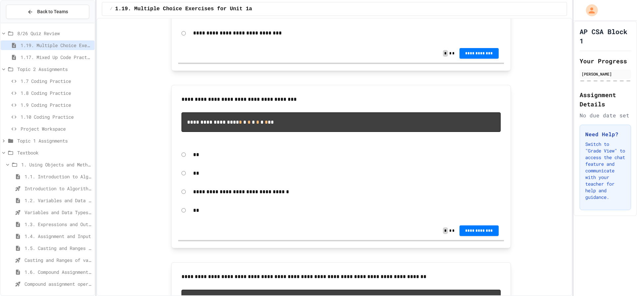  I want to click on span: 1.7 Coding Practice, so click(56, 81).